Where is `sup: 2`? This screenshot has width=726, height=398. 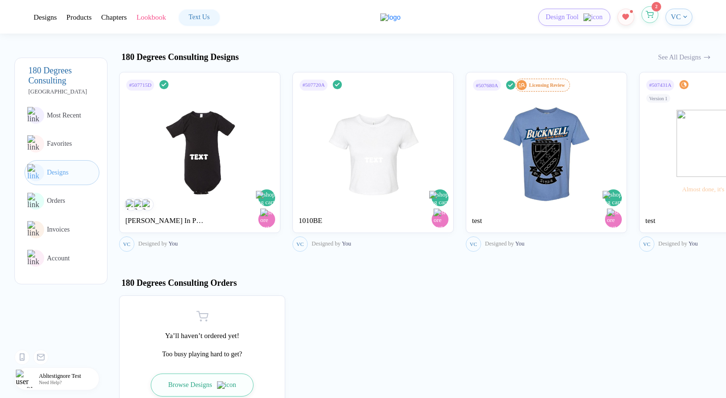
sup: 2 is located at coordinates (656, 7).